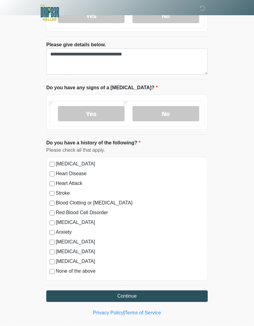 Image resolution: width=254 pixels, height=326 pixels. Describe the element at coordinates (52, 184) in the screenshot. I see `input: Heart Attack` at that location.